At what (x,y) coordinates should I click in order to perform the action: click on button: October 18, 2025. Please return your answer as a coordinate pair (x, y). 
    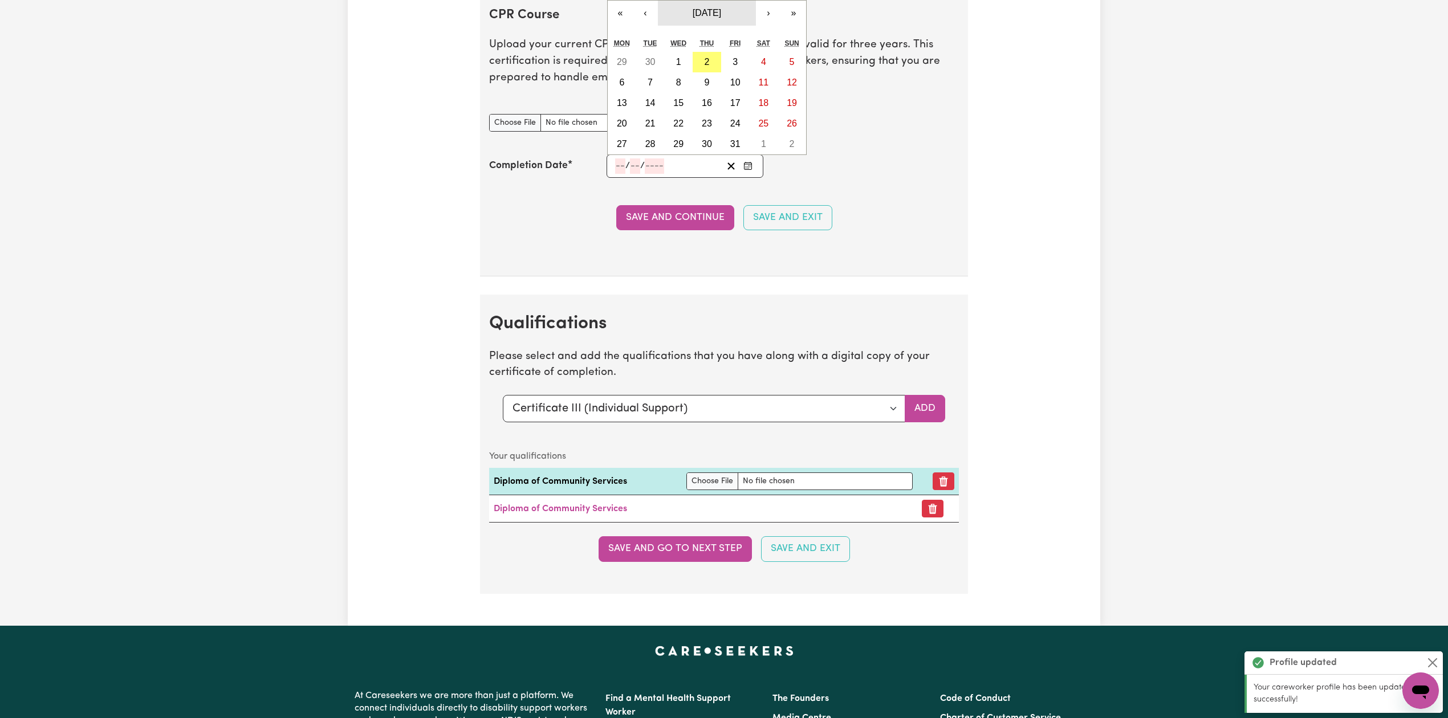
    Looking at the image, I should click on (764, 103).